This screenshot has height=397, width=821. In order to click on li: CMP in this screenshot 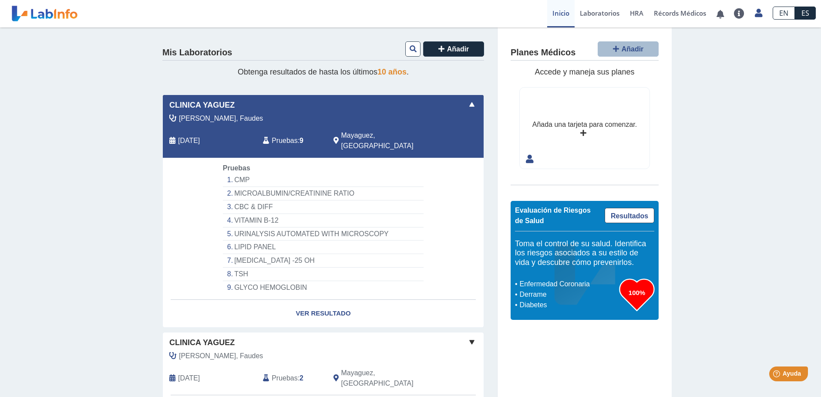, I will do `click(323, 180)`.